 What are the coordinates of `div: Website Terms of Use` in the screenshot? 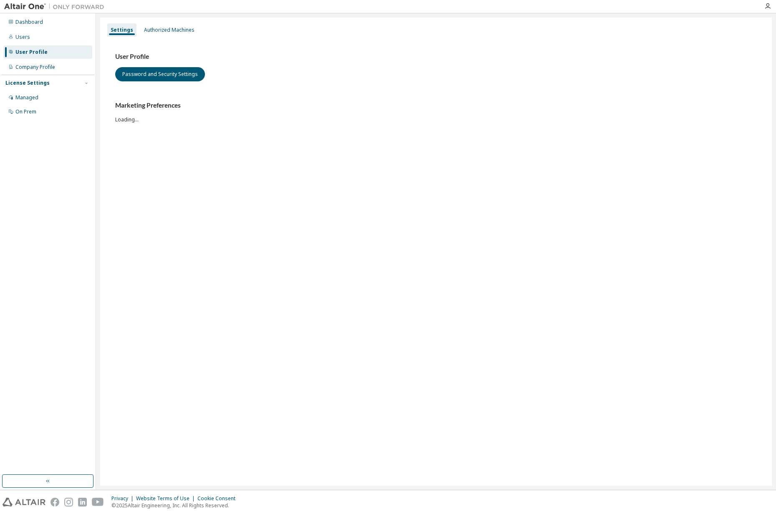 It's located at (167, 499).